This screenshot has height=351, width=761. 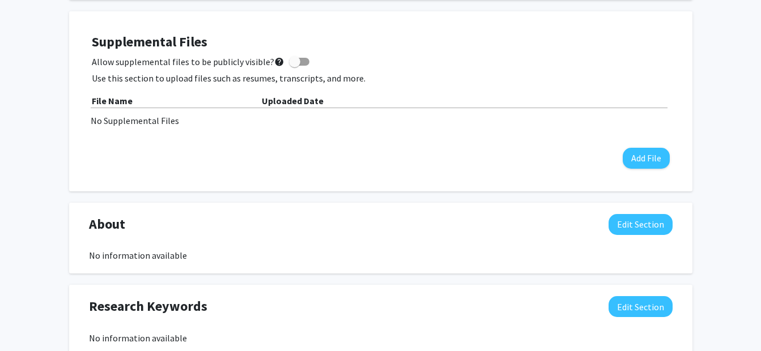 What do you see at coordinates (381, 78) in the screenshot?
I see `p: Use this section to upload files such as resumes, transcripts, and more.` at bounding box center [381, 78].